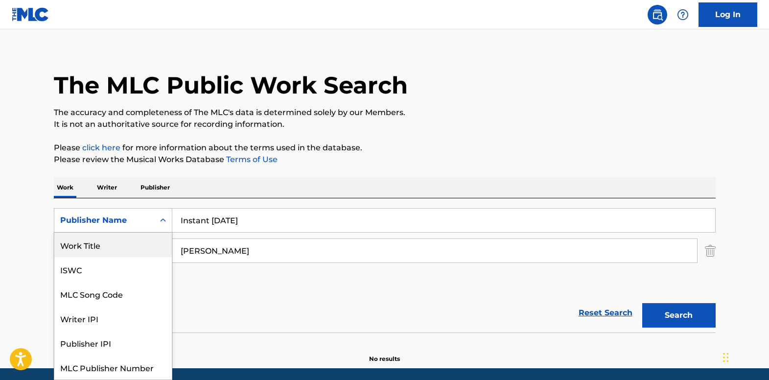 Image resolution: width=769 pixels, height=380 pixels. Describe the element at coordinates (385, 124) in the screenshot. I see `p: It is not an authoritative source for recording information.` at that location.